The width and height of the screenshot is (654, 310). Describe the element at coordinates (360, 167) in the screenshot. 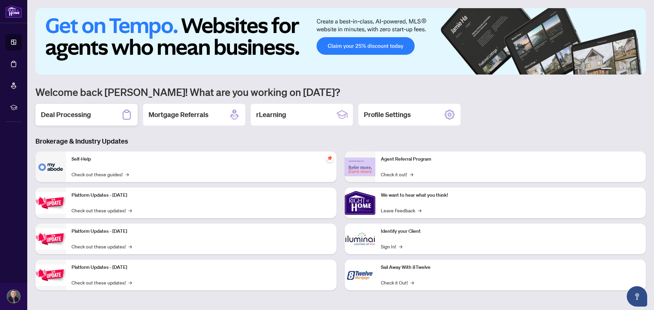

I see `img: Agent Referral Program` at that location.